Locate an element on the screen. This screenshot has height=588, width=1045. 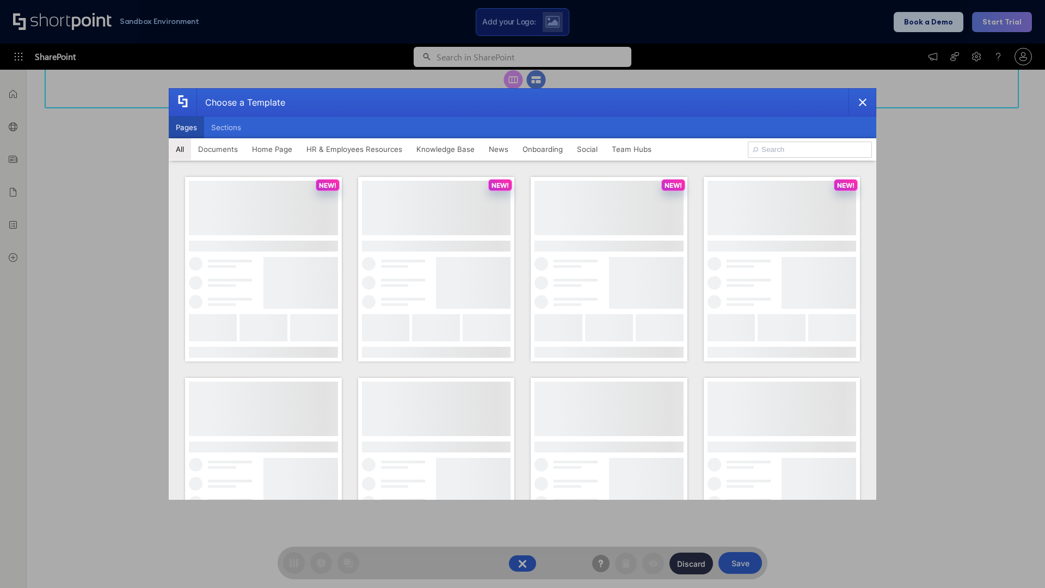
button: Sections is located at coordinates (226, 127).